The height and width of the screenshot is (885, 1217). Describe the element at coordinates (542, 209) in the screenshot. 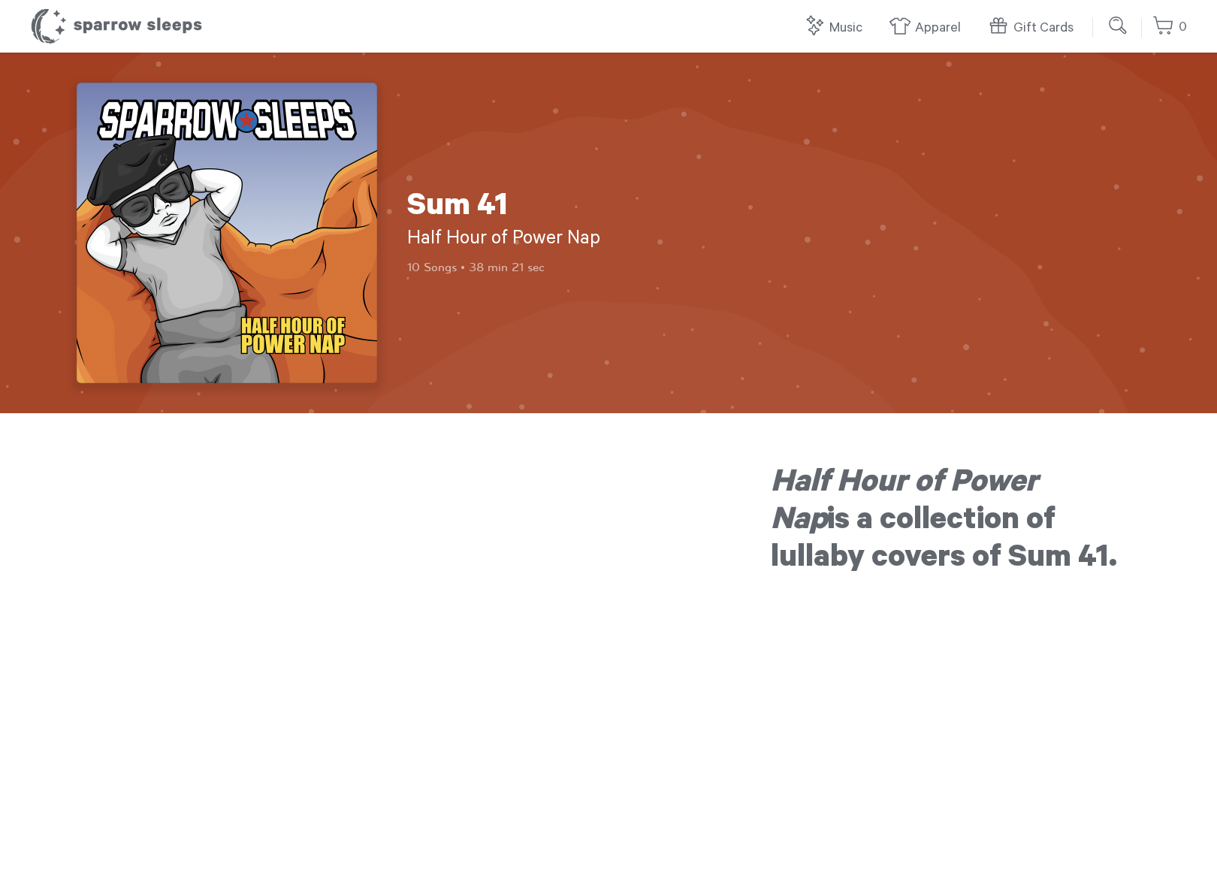

I see `h1: Sum 41` at that location.